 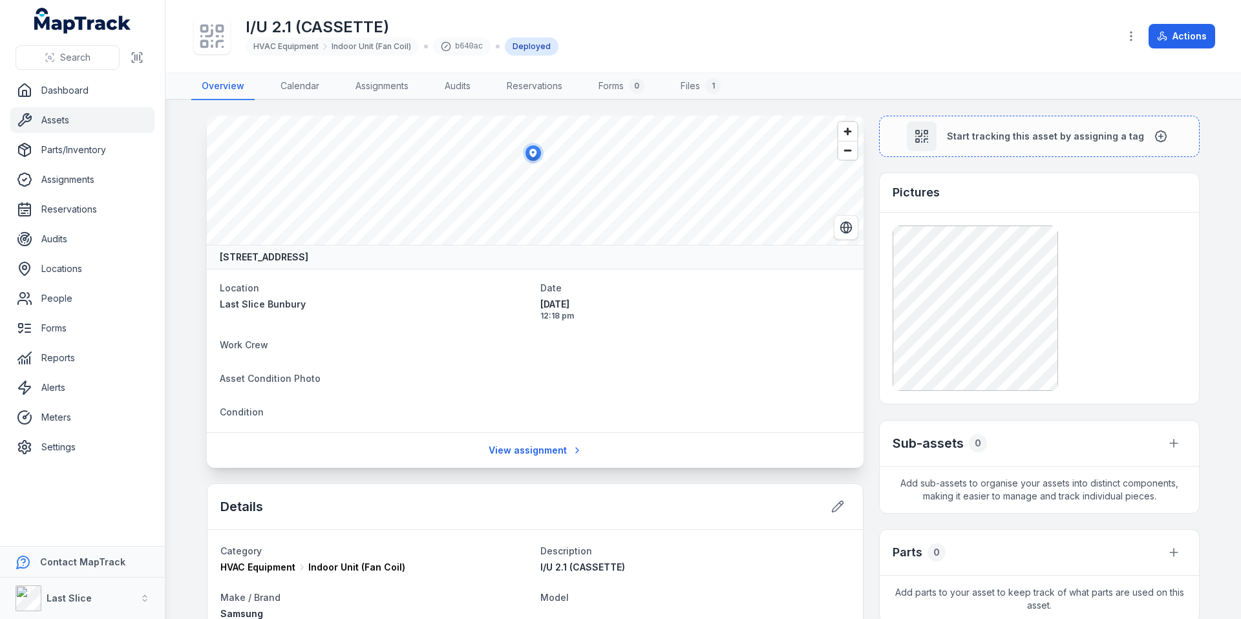 I want to click on span: Description, so click(x=566, y=551).